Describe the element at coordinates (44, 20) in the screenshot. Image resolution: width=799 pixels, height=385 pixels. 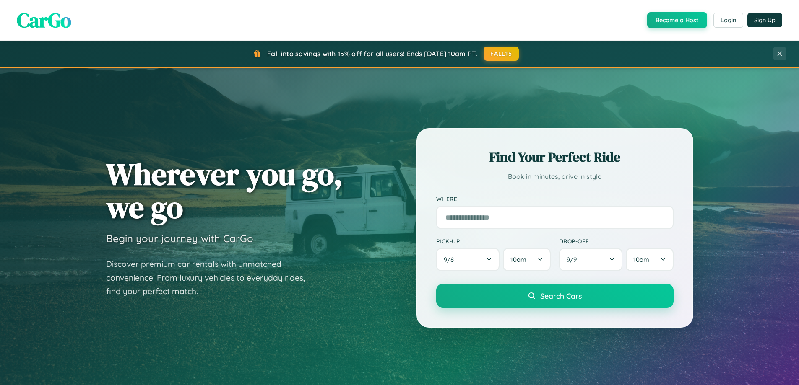
I see `span: CarGo` at that location.